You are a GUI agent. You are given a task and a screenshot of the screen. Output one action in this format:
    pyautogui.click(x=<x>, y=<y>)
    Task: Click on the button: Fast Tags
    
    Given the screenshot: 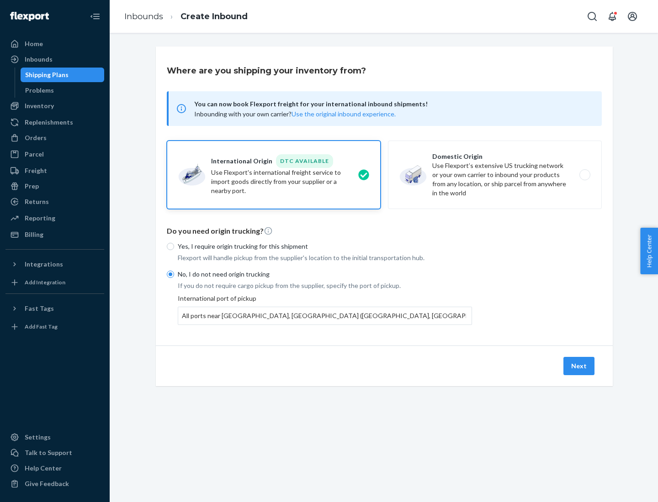 What is the action you would take?
    pyautogui.click(x=55, y=309)
    